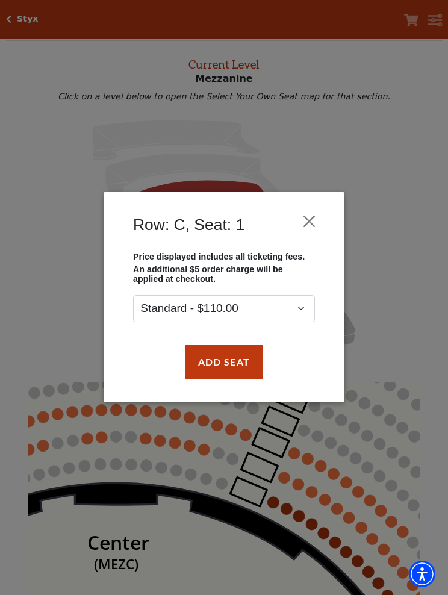 Image resolution: width=448 pixels, height=595 pixels. Describe the element at coordinates (224, 257) in the screenshot. I see `p: Price displayed includes all ticketing fees.` at that location.